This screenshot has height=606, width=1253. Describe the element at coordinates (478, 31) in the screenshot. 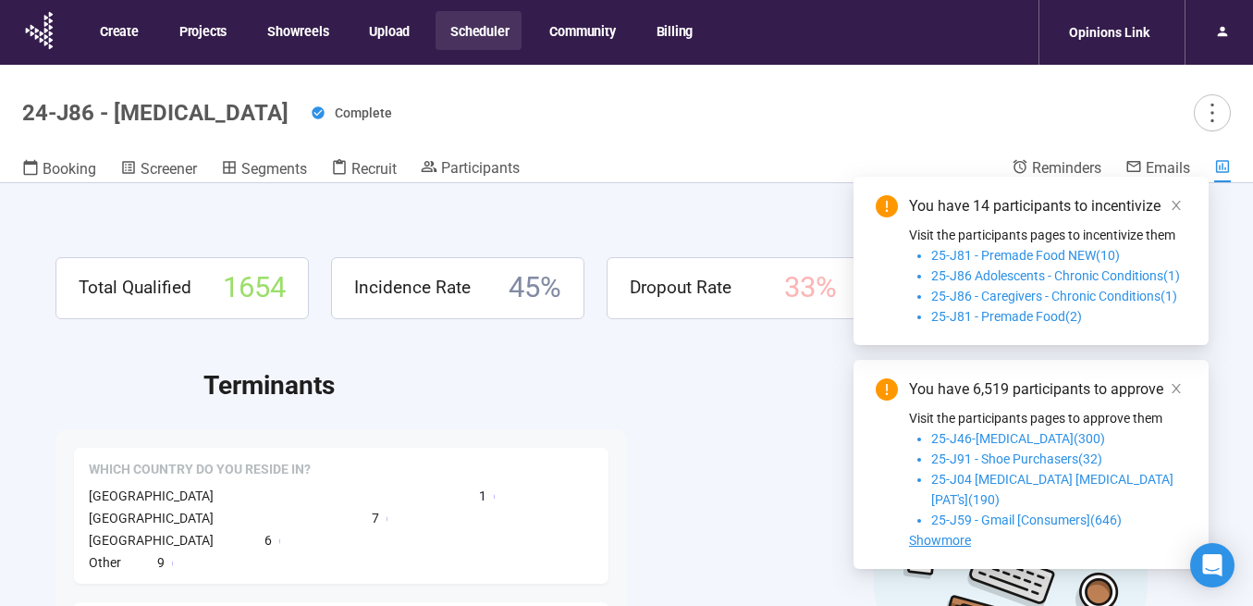

I see `button: Scheduler` at that location.